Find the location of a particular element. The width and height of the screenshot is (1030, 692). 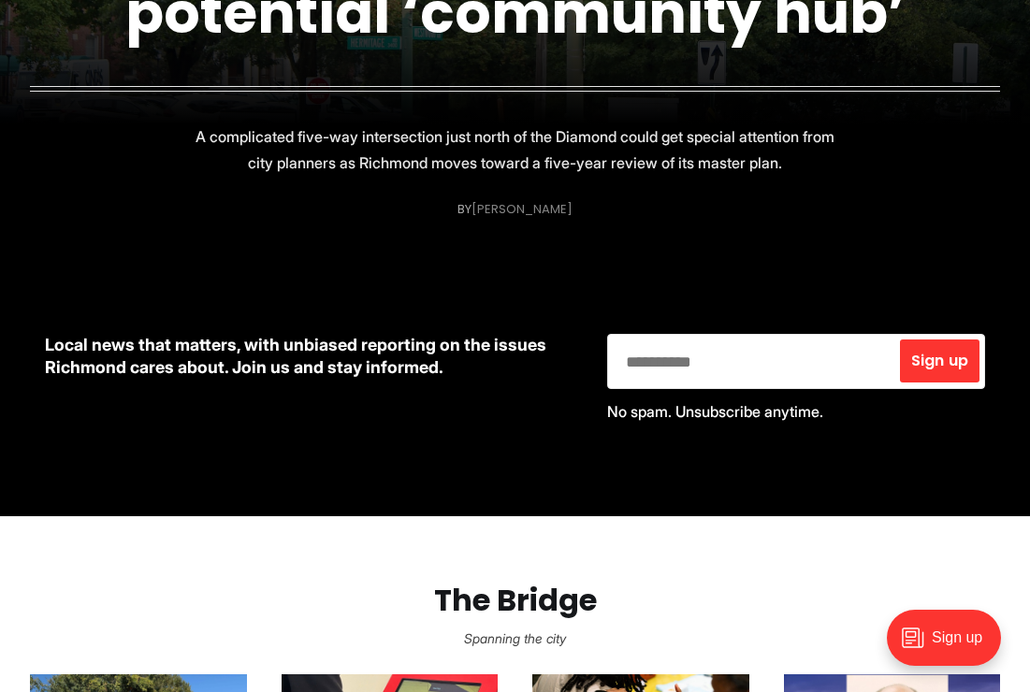

p: Spanning the city is located at coordinates (514, 639).